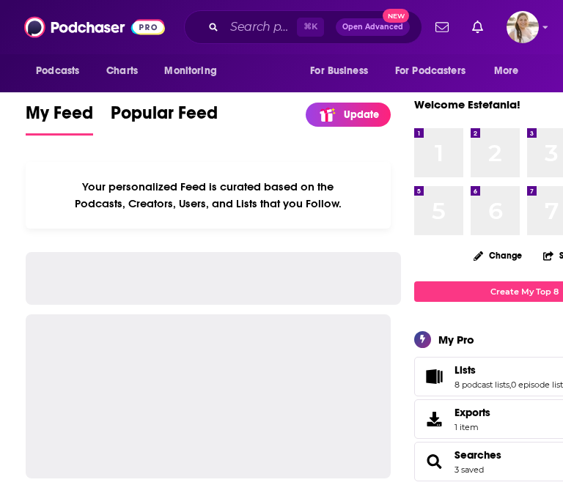 The image size is (563, 496). Describe the element at coordinates (95, 27) in the screenshot. I see `img: Podchaser - Follow, Share and Rate Podcasts` at that location.